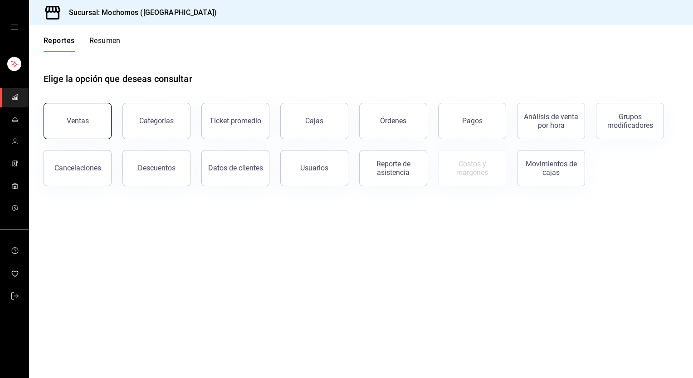 This screenshot has width=693, height=378. What do you see at coordinates (472, 121) in the screenshot?
I see `div: Pagos` at bounding box center [472, 121].